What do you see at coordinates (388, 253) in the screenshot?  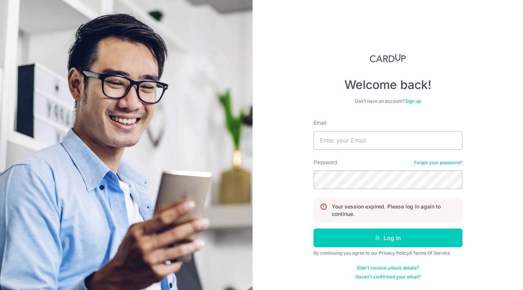 I see `div: By continuing you agree to our &` at bounding box center [388, 253].